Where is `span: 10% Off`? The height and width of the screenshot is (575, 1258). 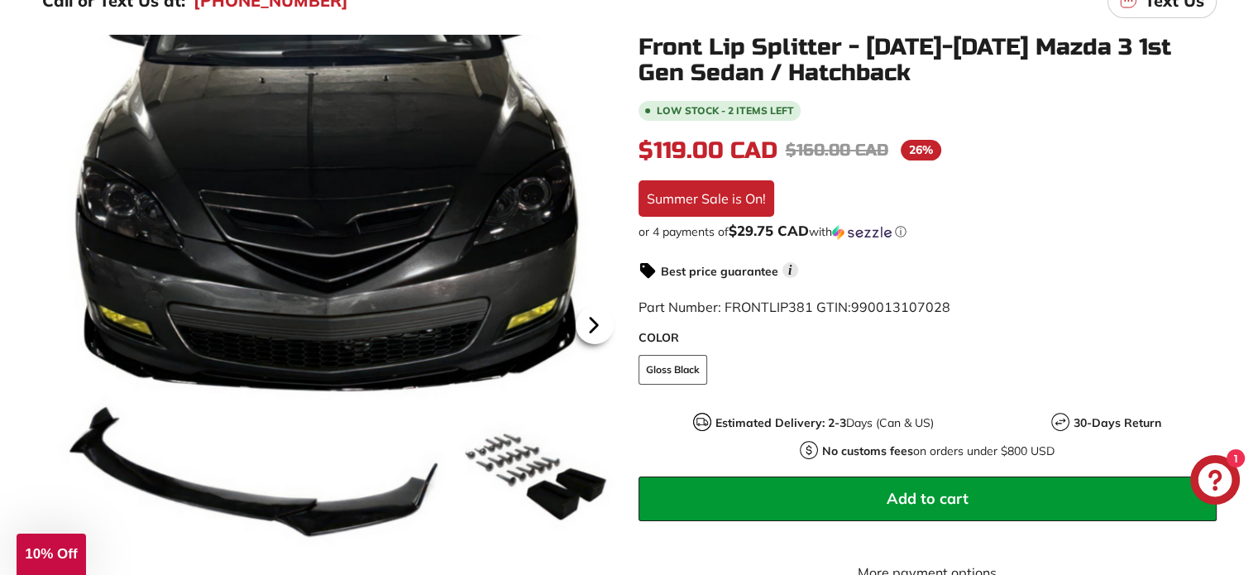
span: 10% Off is located at coordinates (50, 553).